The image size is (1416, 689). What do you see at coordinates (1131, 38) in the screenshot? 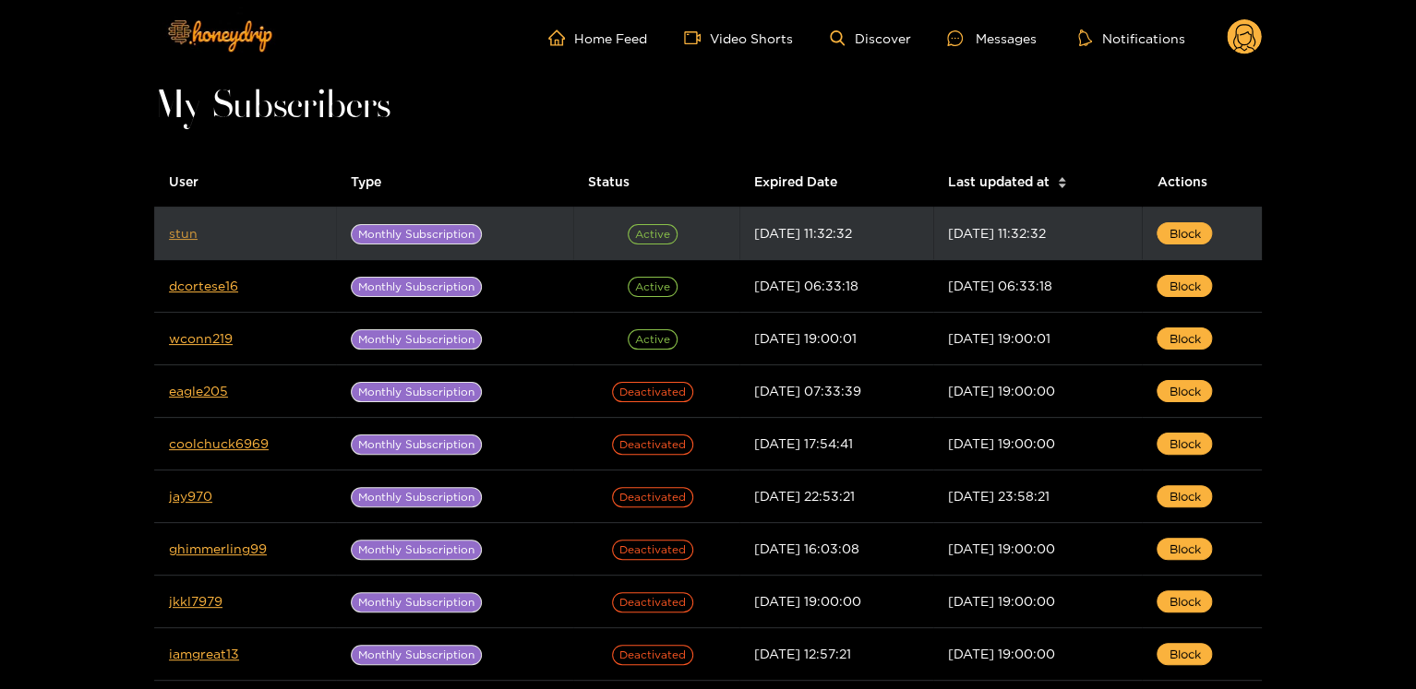
I see `button: Notifications` at bounding box center [1131, 38].